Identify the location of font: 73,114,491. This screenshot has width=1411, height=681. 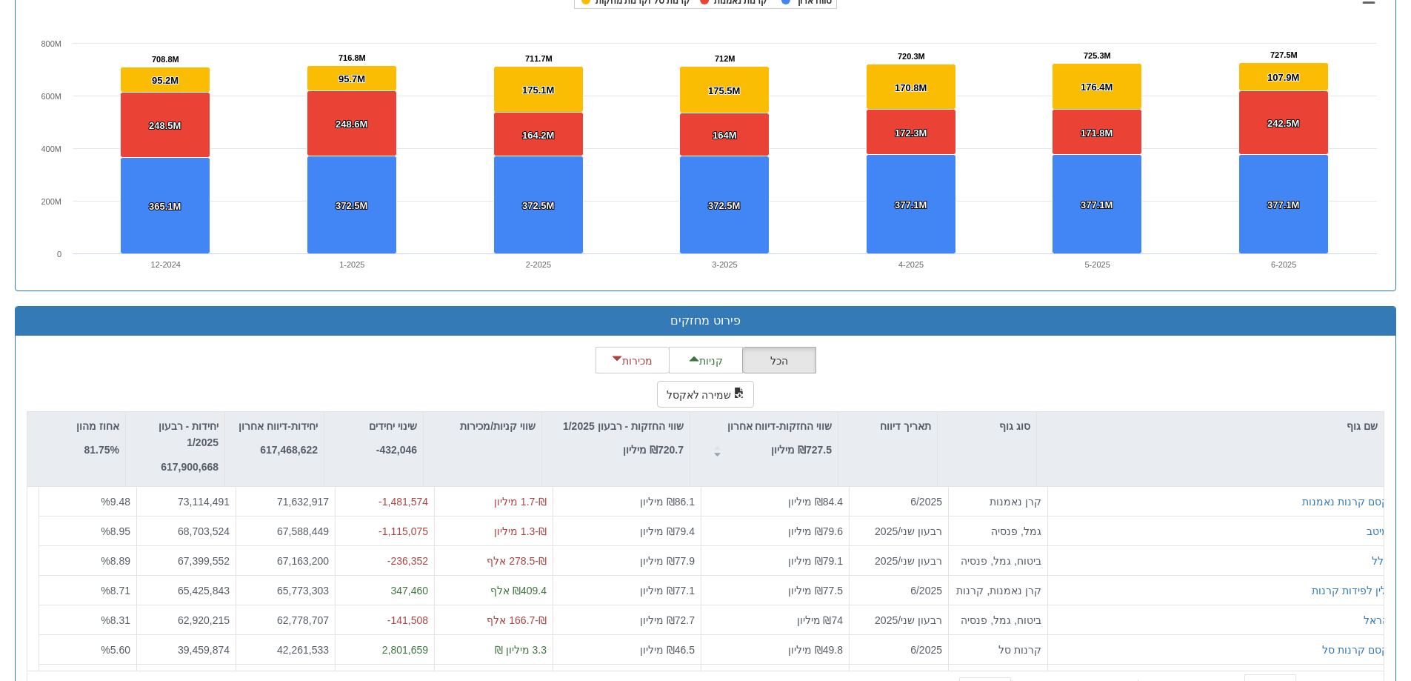
(204, 501).